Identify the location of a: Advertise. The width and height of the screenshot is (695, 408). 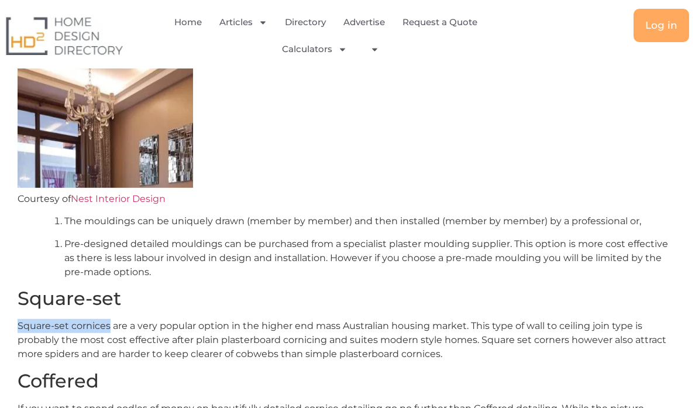
(364, 22).